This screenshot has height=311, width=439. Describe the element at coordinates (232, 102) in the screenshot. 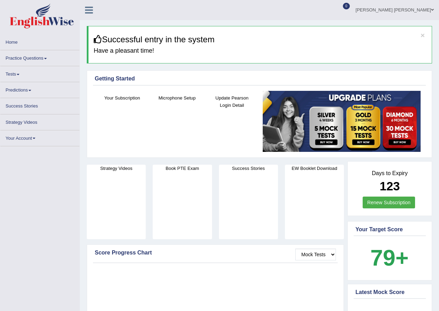

I see `h4: Update Pearson Login Detail` at that location.